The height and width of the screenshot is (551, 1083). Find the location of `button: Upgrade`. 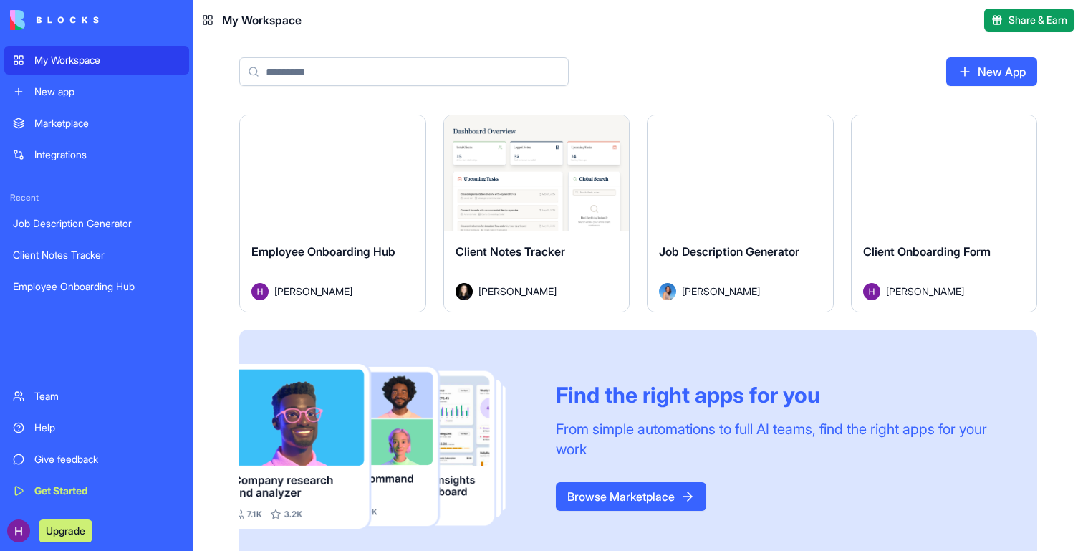

button: Upgrade is located at coordinates (65, 531).